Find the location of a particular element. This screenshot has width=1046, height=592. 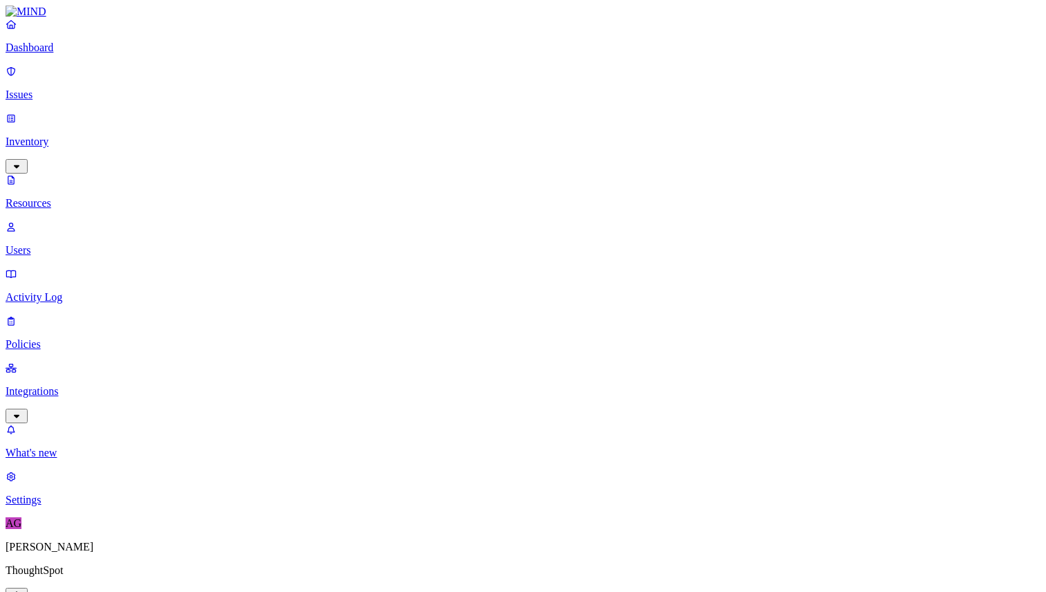

span: AG is located at coordinates (13, 523).